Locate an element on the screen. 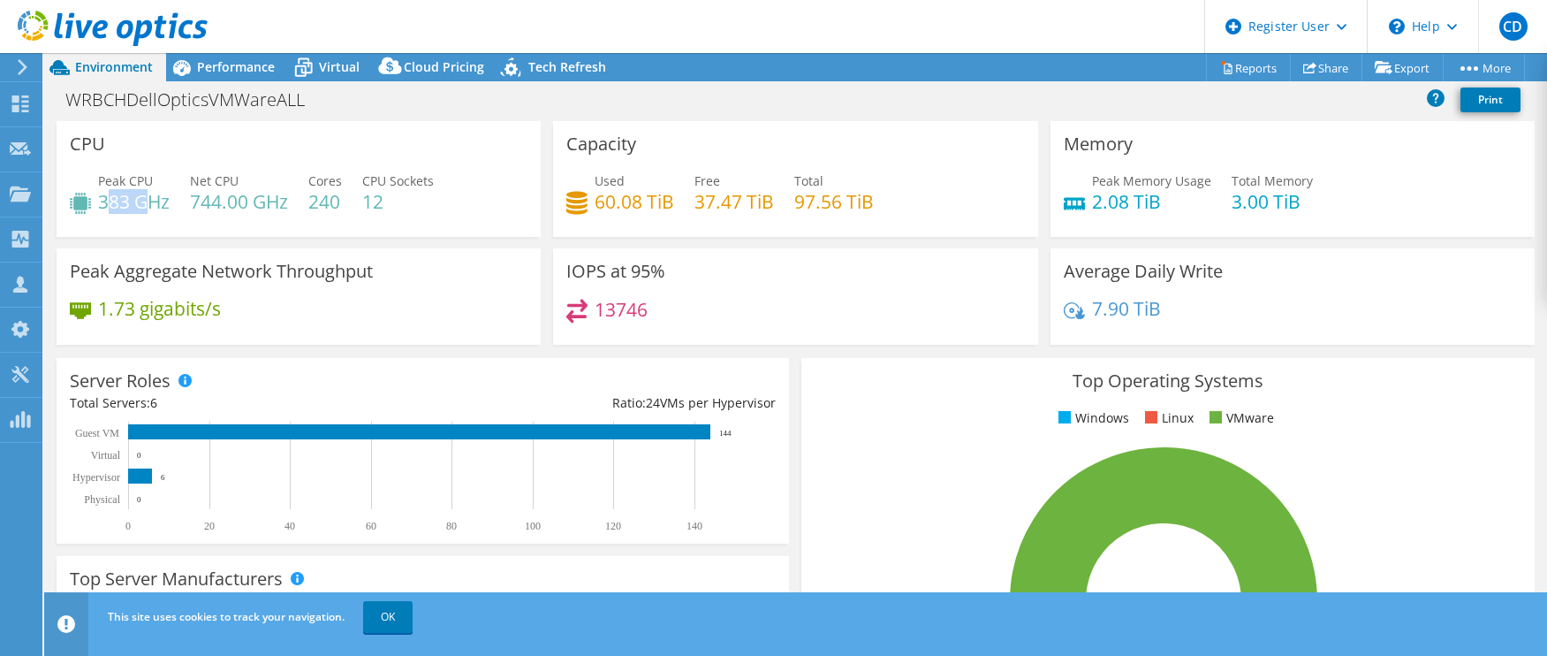  h3: Top Operating Systems is located at coordinates (1167, 381).